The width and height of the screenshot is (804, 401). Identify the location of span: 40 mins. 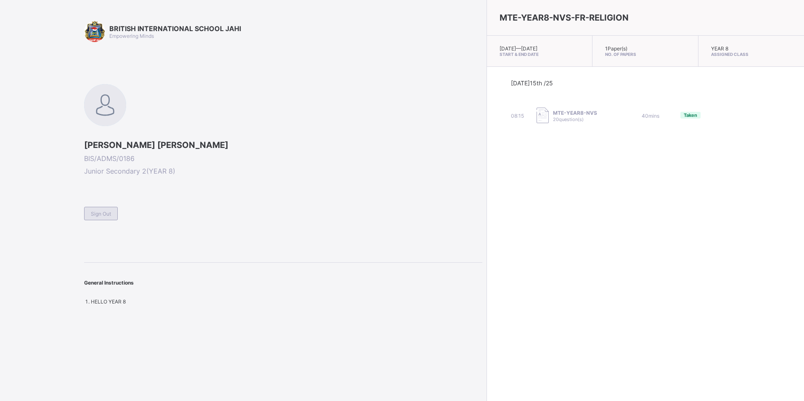
(650, 116).